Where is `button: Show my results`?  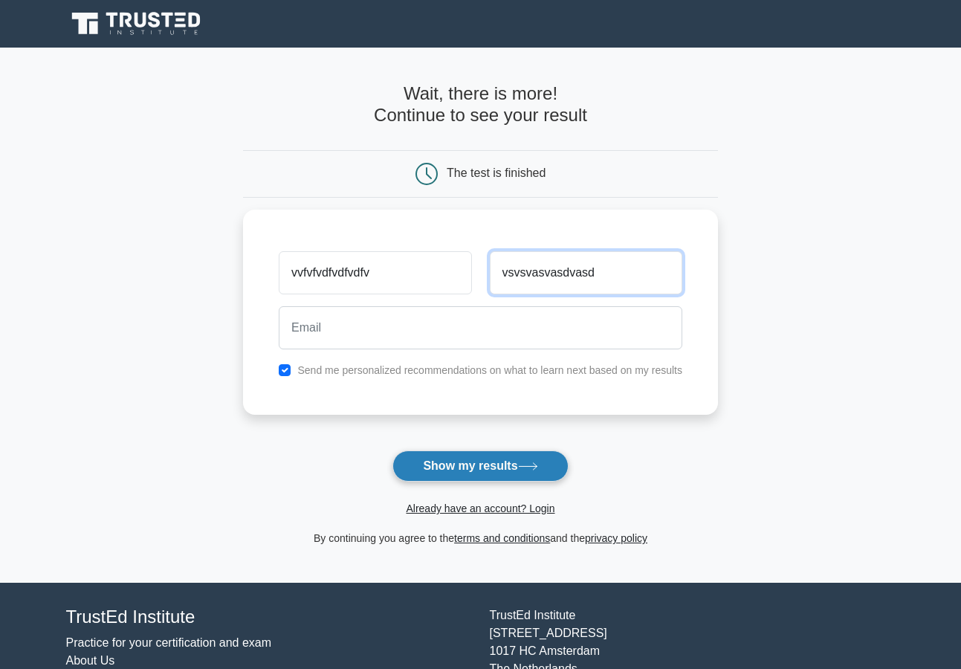 button: Show my results is located at coordinates (480, 466).